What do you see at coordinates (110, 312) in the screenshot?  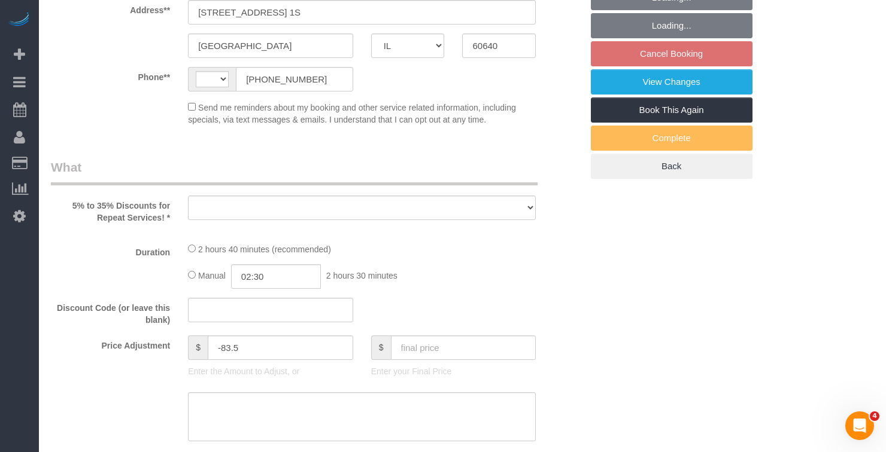 I see `label: Discount Code (or leave this blank)` at bounding box center [110, 312].